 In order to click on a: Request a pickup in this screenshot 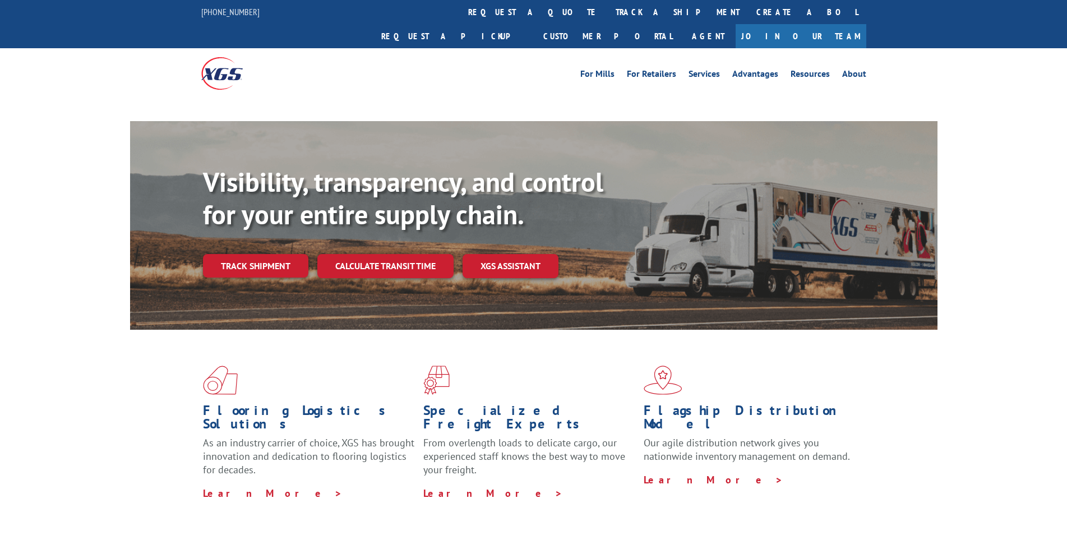, I will do `click(454, 36)`.